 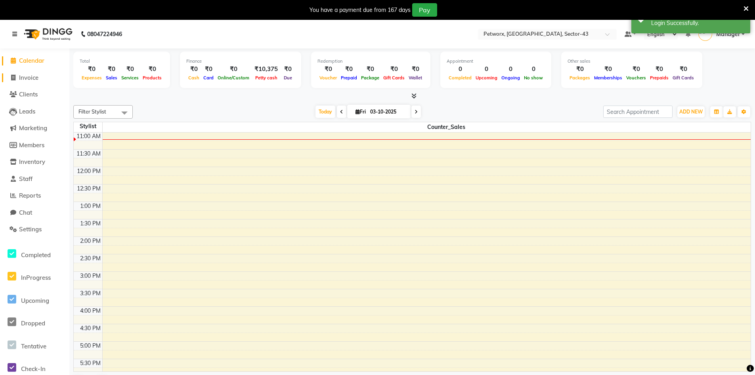 What do you see at coordinates (25, 212) in the screenshot?
I see `span: Chat` at bounding box center [25, 212].